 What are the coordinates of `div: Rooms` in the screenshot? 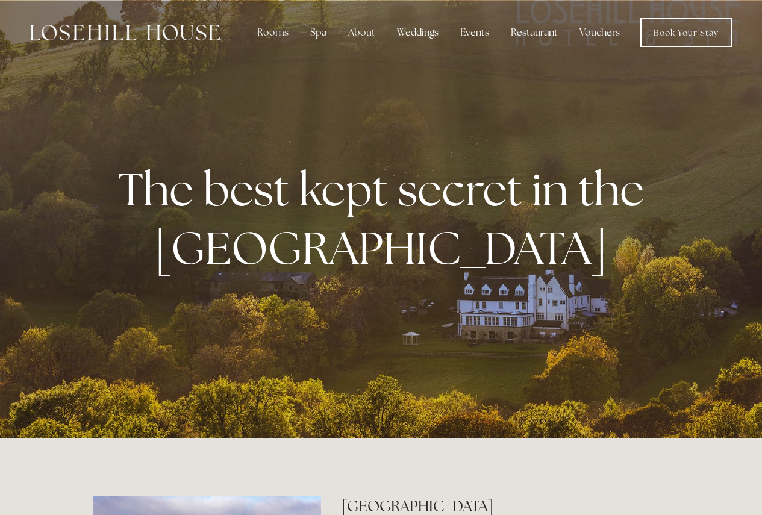 It's located at (273, 33).